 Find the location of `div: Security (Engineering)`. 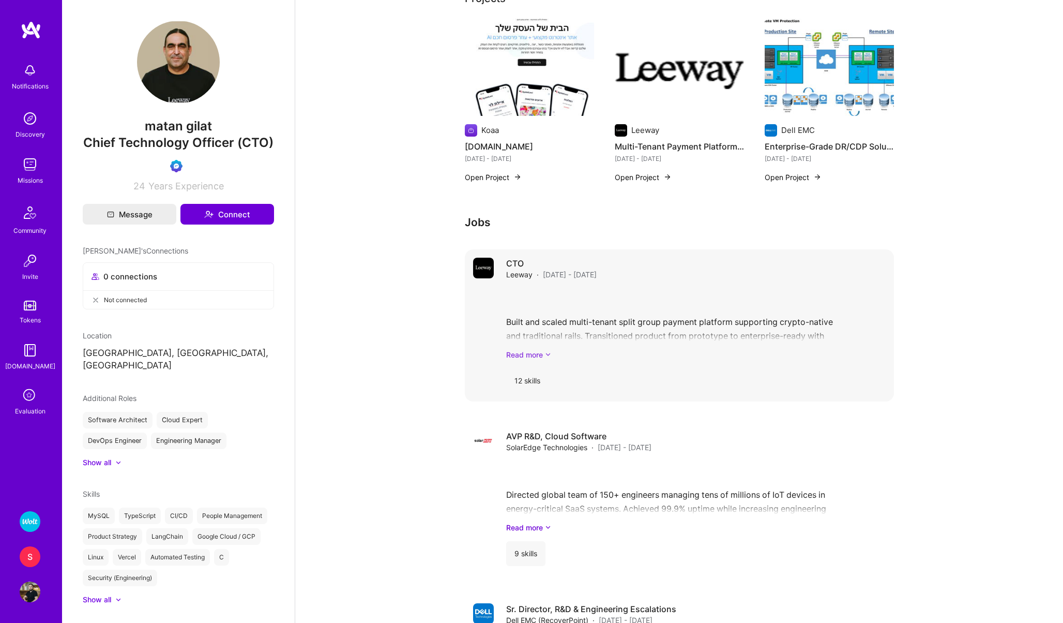

div: Security (Engineering) is located at coordinates (120, 578).